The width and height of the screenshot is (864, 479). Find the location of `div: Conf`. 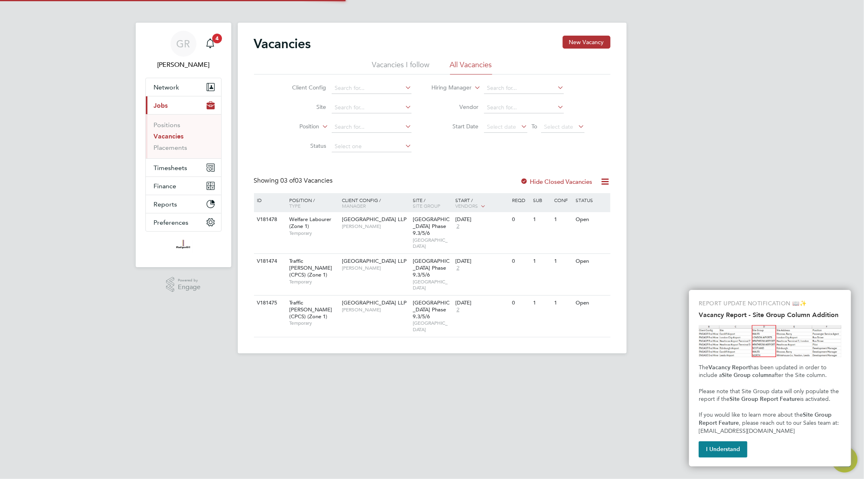

div: Conf is located at coordinates (563, 200).